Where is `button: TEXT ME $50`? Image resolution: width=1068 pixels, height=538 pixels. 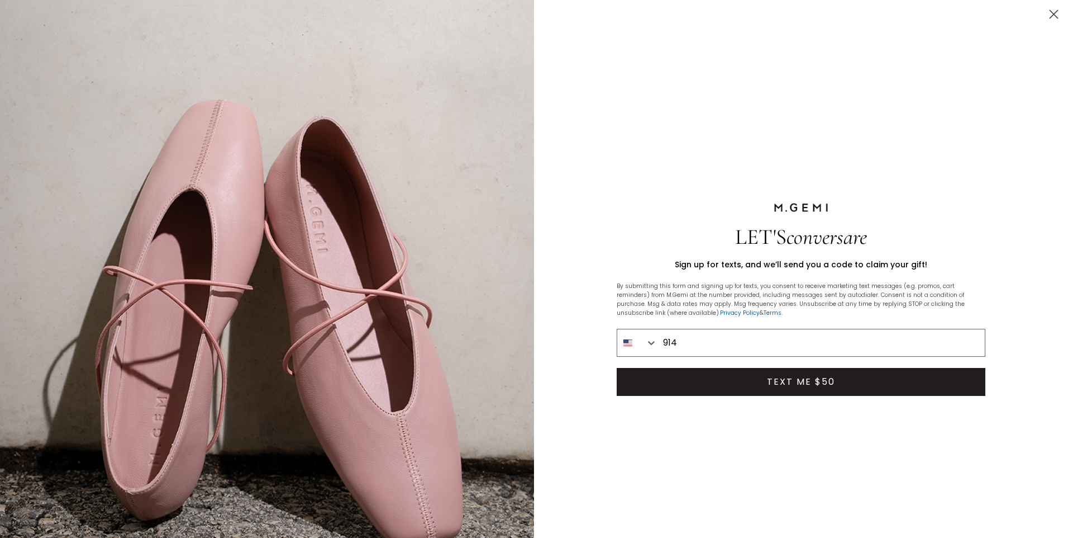
button: TEXT ME $50 is located at coordinates (801, 382).